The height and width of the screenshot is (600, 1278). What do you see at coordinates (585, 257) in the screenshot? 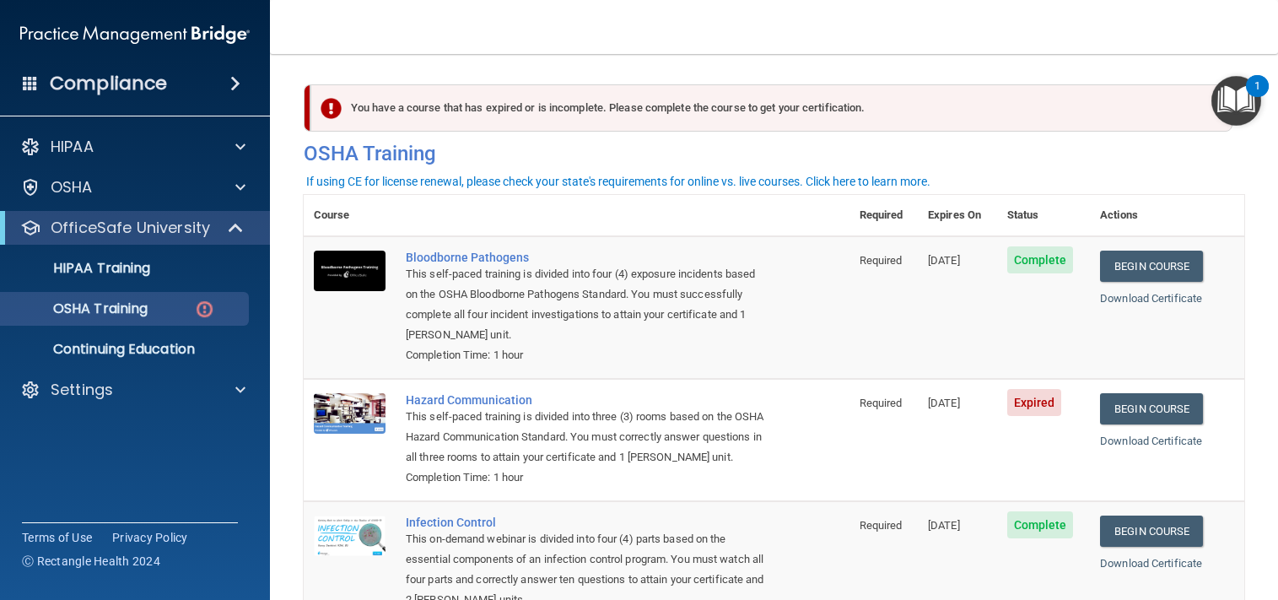
I see `a: Bloodborne Pathogens` at bounding box center [585, 257].